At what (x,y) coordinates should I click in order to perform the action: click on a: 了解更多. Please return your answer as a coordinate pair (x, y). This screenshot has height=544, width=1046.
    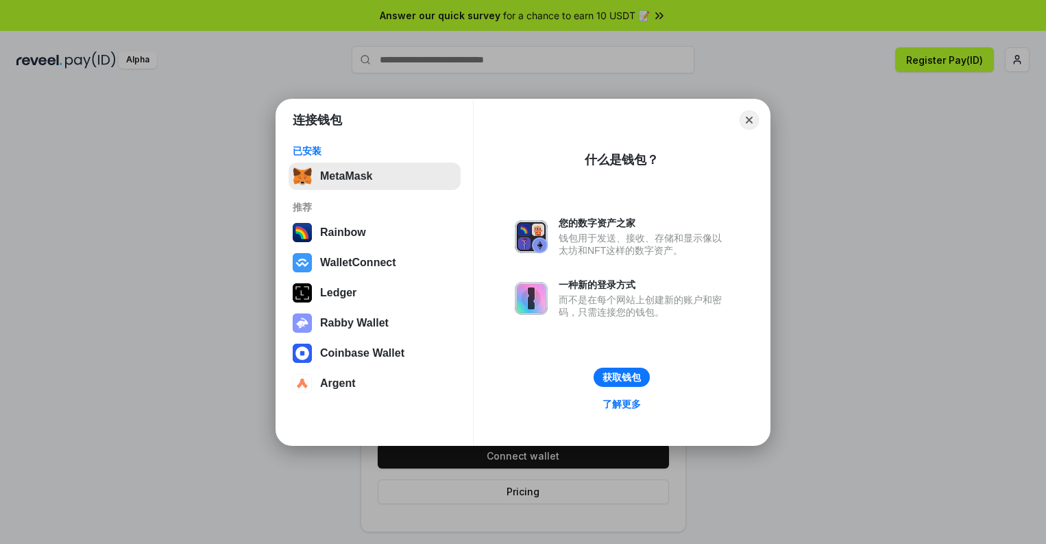
    Looking at the image, I should click on (622, 404).